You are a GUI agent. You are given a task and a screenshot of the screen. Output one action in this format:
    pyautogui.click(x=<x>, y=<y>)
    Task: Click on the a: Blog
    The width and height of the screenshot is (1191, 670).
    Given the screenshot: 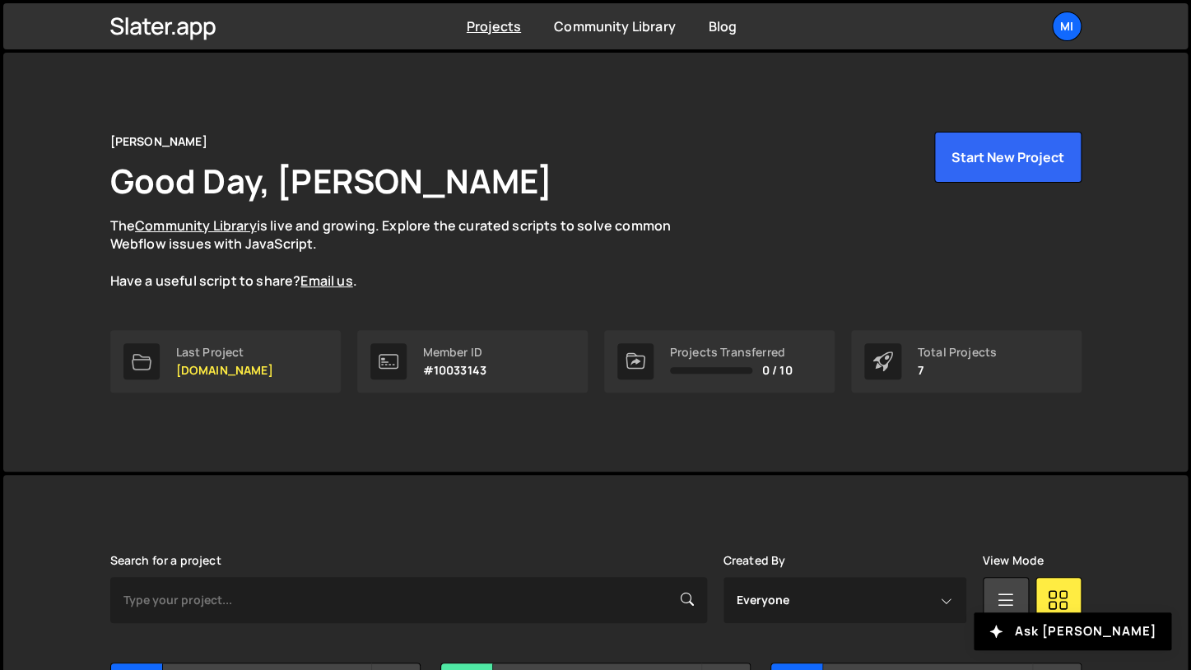 What is the action you would take?
    pyautogui.click(x=722, y=26)
    